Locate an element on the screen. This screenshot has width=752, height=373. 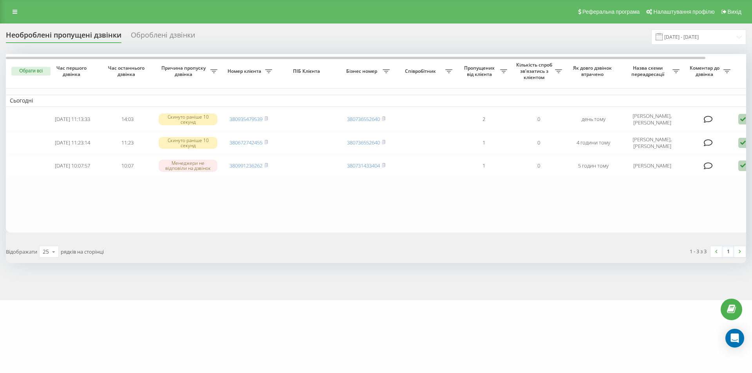
div: 1 - 3 з 3 is located at coordinates (698, 251).